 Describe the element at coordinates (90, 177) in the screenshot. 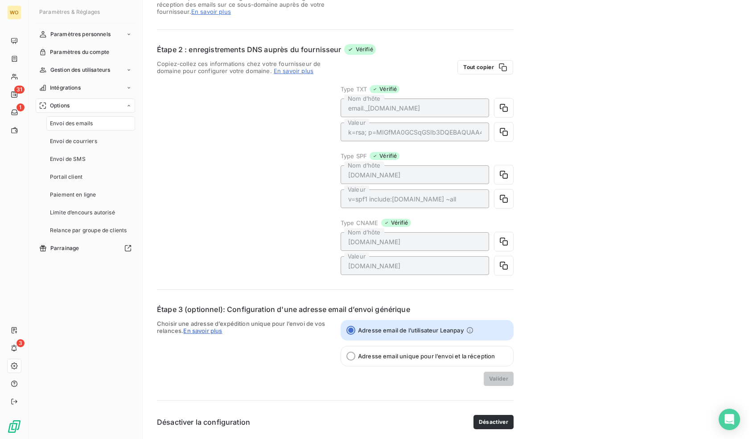

I see `a: Portail client` at that location.